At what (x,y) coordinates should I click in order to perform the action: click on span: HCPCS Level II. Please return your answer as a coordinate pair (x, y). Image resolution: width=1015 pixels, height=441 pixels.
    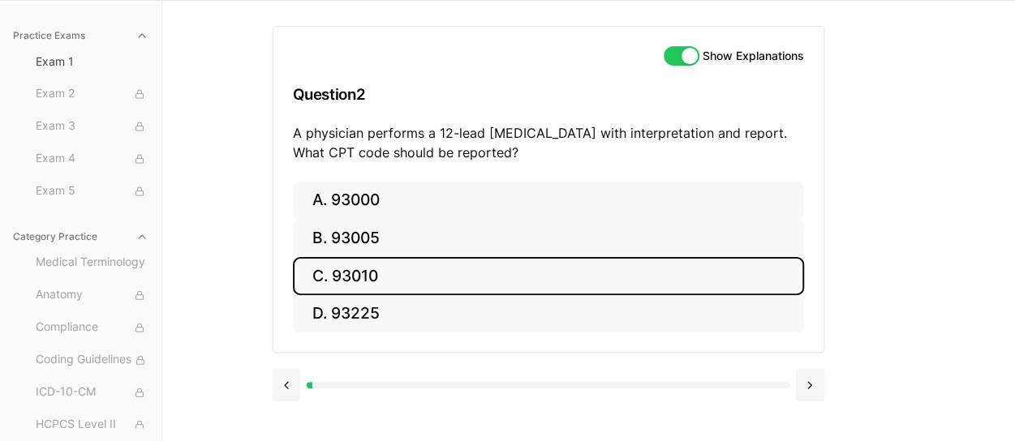
    Looking at the image, I should click on (92, 425).